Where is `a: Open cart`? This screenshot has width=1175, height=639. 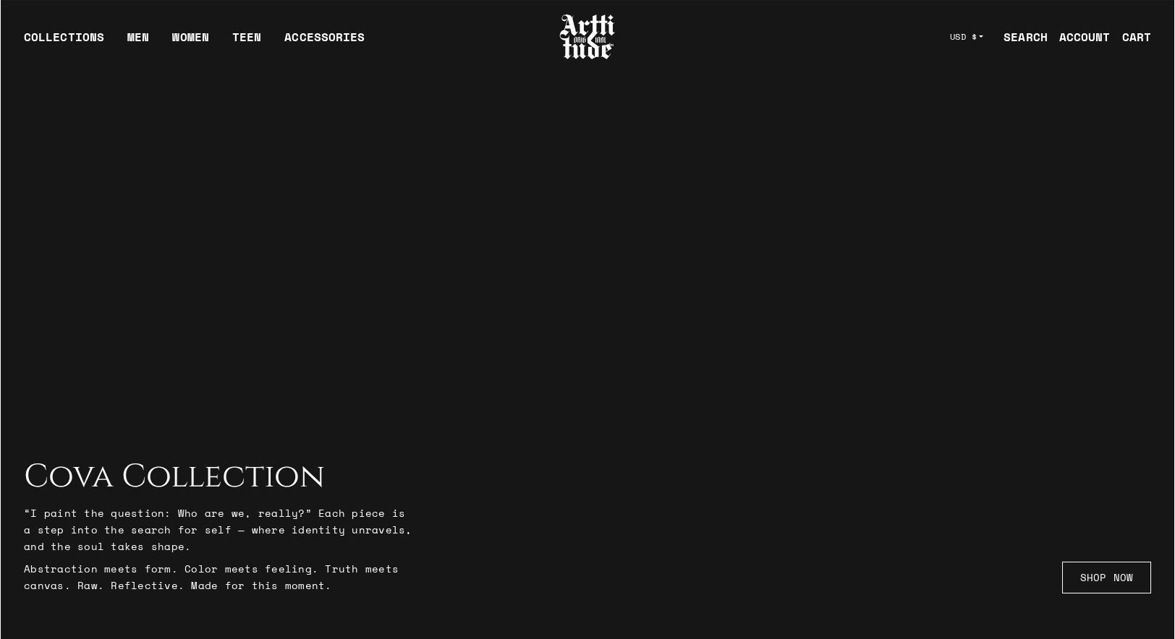
a: Open cart is located at coordinates (1131, 37).